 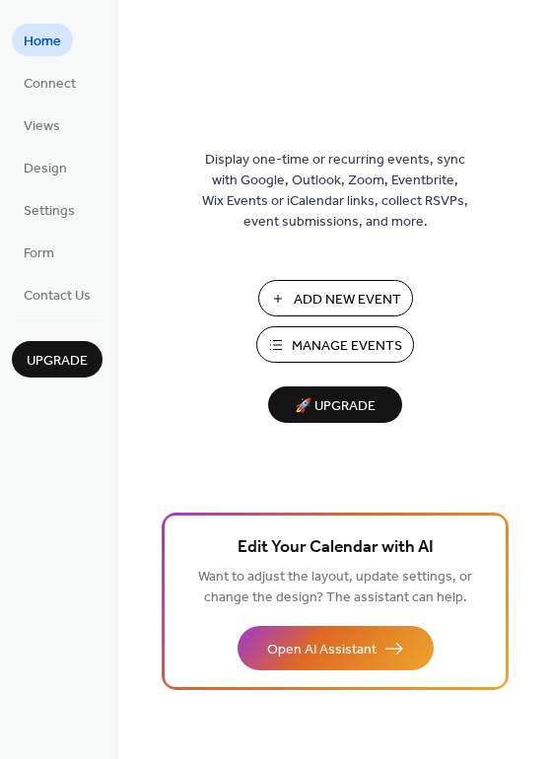 What do you see at coordinates (335, 588) in the screenshot?
I see `span: Want to adjust the layout, update settings, or change the design? The assistant can help.` at bounding box center [335, 588].